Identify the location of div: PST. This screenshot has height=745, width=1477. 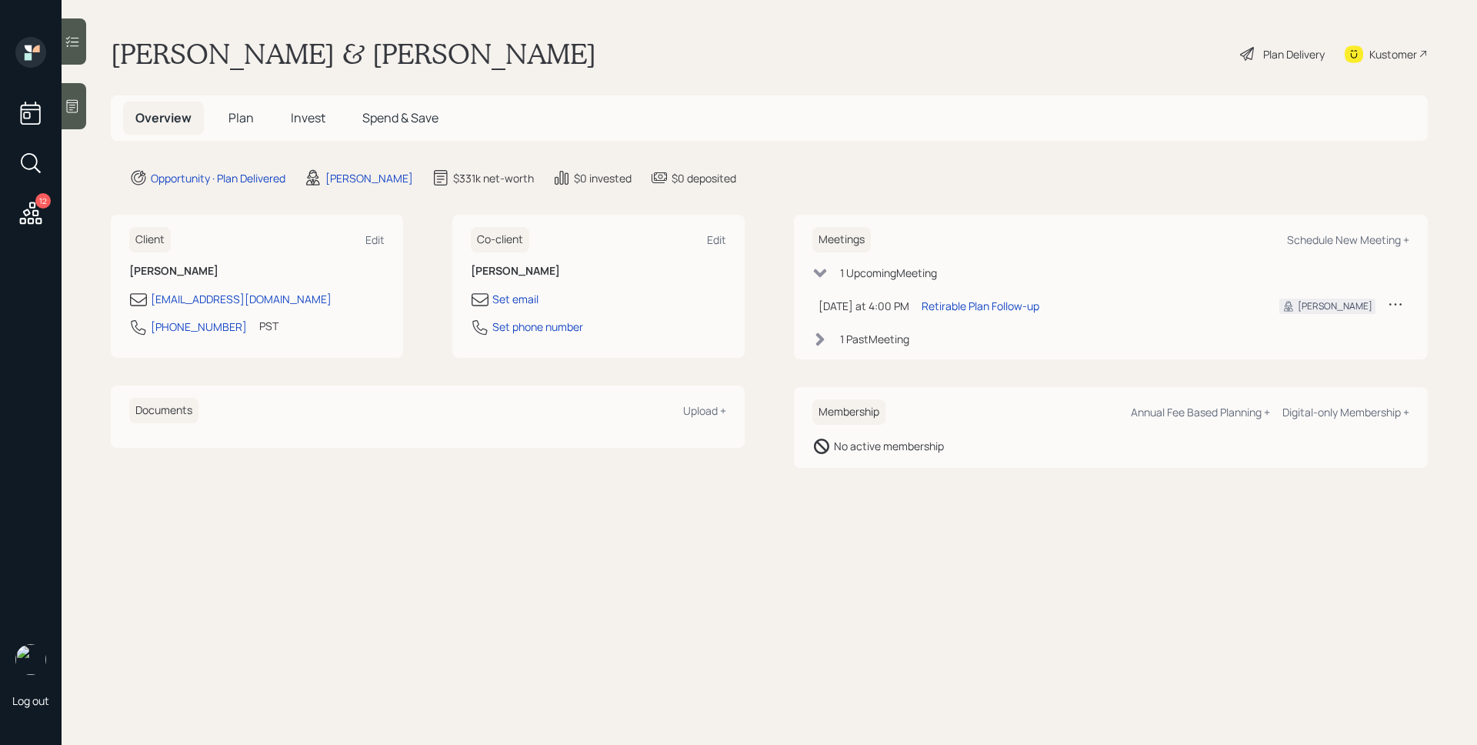
(268, 325).